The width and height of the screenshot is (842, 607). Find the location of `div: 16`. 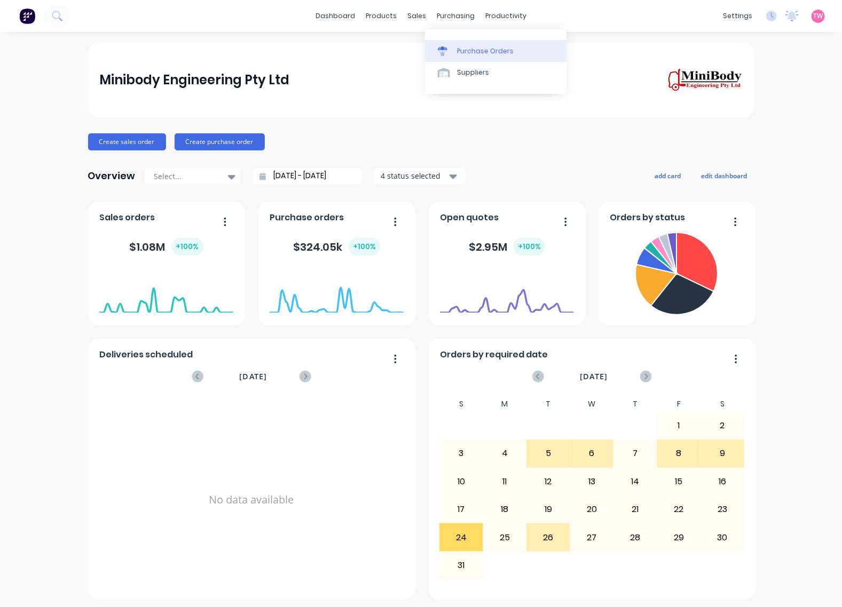

div: 16 is located at coordinates (722, 482).